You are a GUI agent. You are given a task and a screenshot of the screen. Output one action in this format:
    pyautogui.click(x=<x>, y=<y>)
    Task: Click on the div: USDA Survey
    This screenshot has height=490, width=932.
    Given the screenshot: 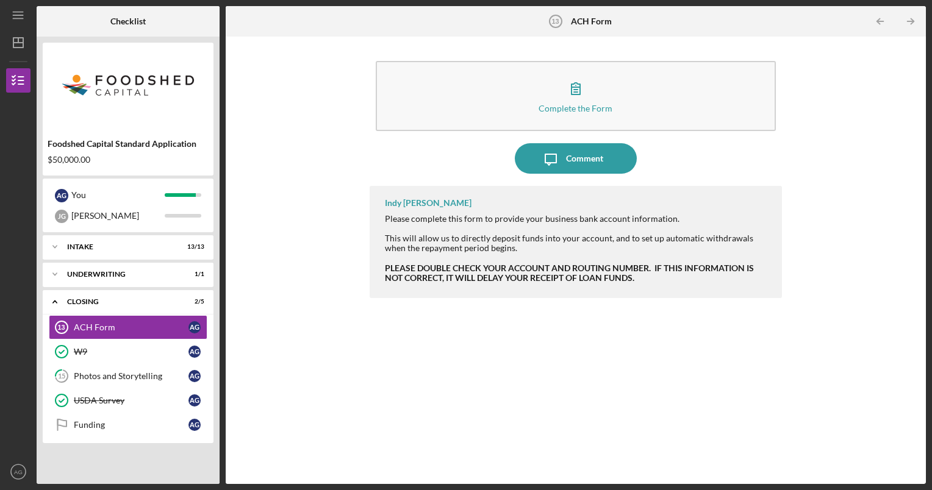 What is the action you would take?
    pyautogui.click(x=131, y=401)
    